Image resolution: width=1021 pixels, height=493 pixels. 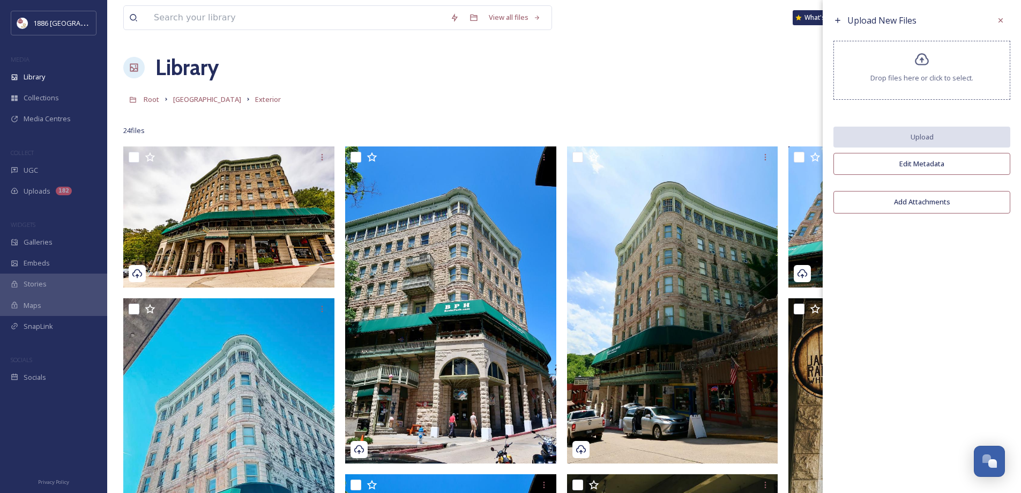 I want to click on div: 182, so click(x=64, y=191).